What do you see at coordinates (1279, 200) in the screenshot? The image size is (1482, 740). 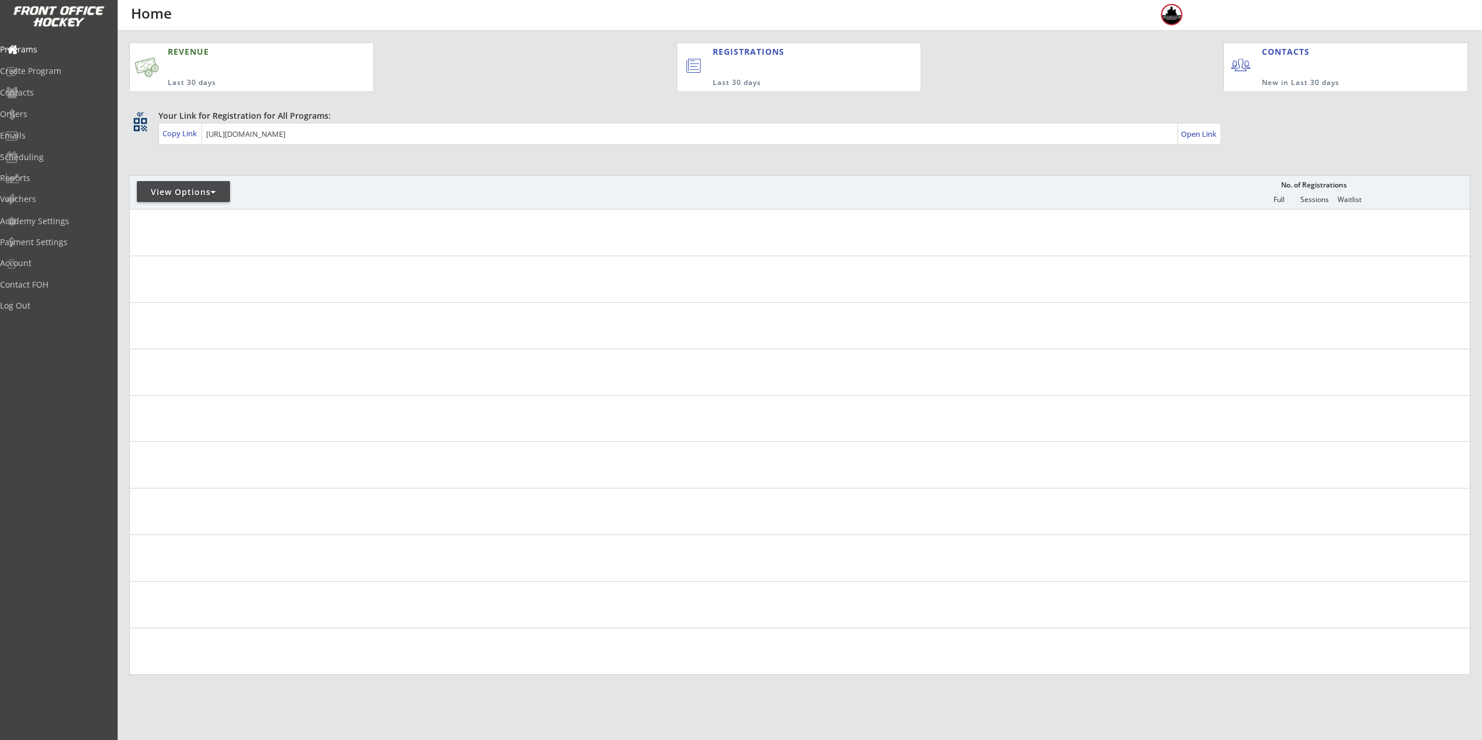 I see `div: Full` at bounding box center [1279, 200].